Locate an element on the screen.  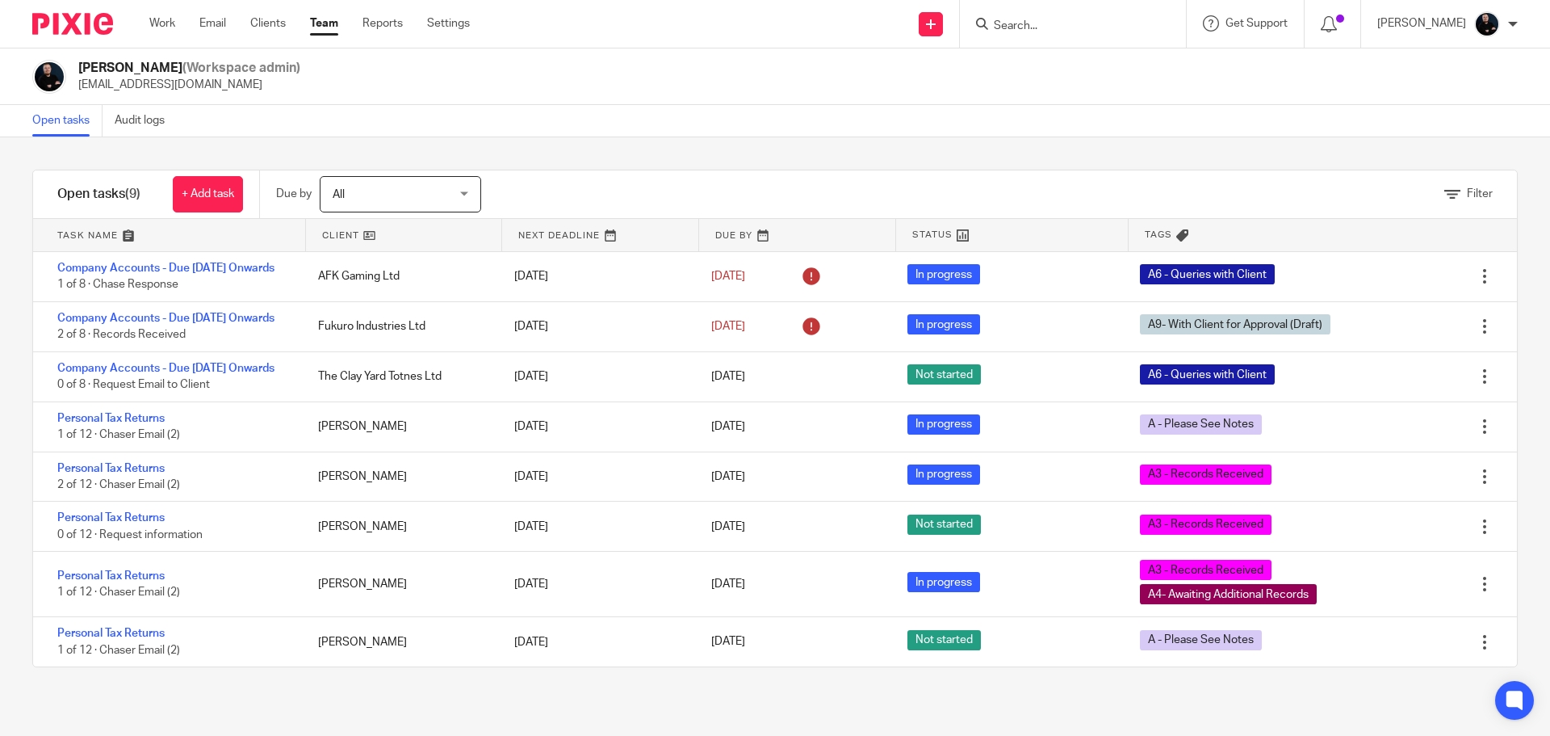
span: A4- Awaiting Additional Records is located at coordinates (1228, 593).